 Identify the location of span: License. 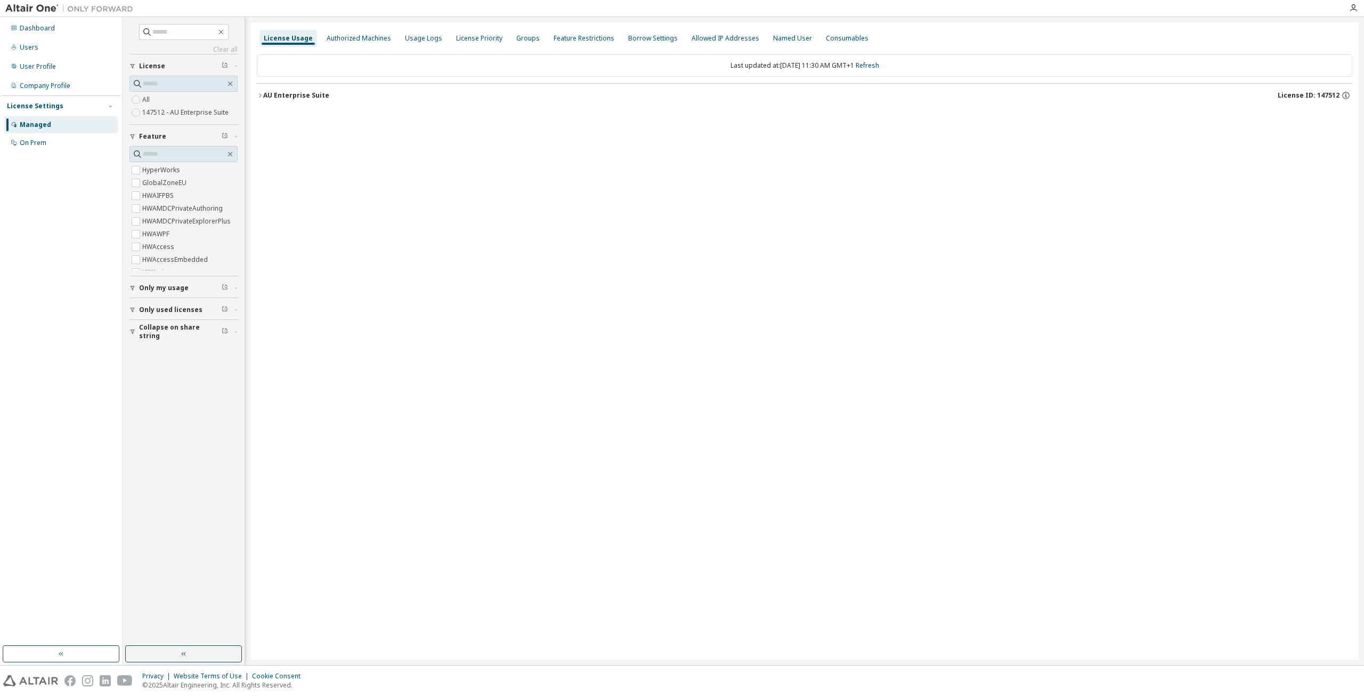
(152, 66).